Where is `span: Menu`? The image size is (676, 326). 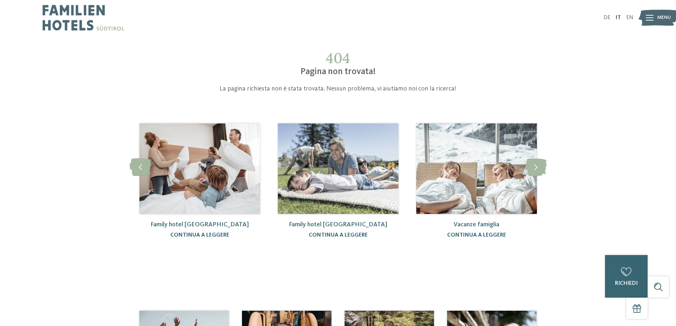
span: Menu is located at coordinates (664, 18).